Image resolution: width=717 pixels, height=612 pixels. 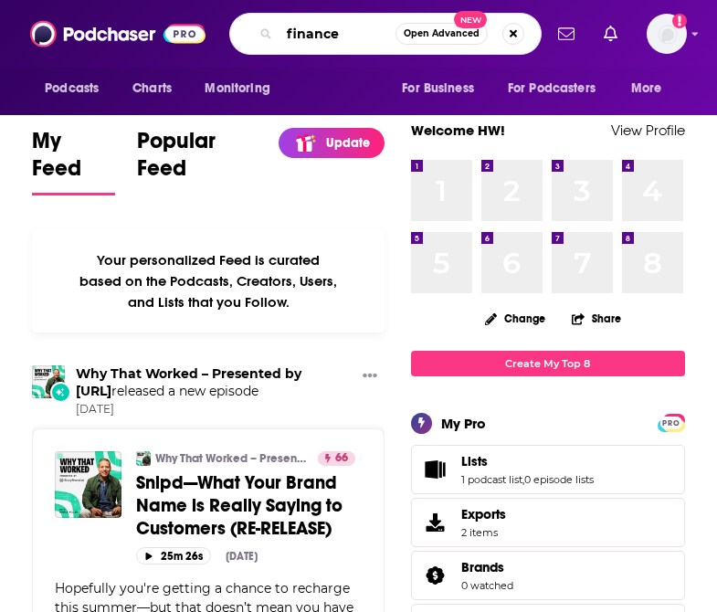 I want to click on a: 0 episode lists, so click(x=559, y=480).